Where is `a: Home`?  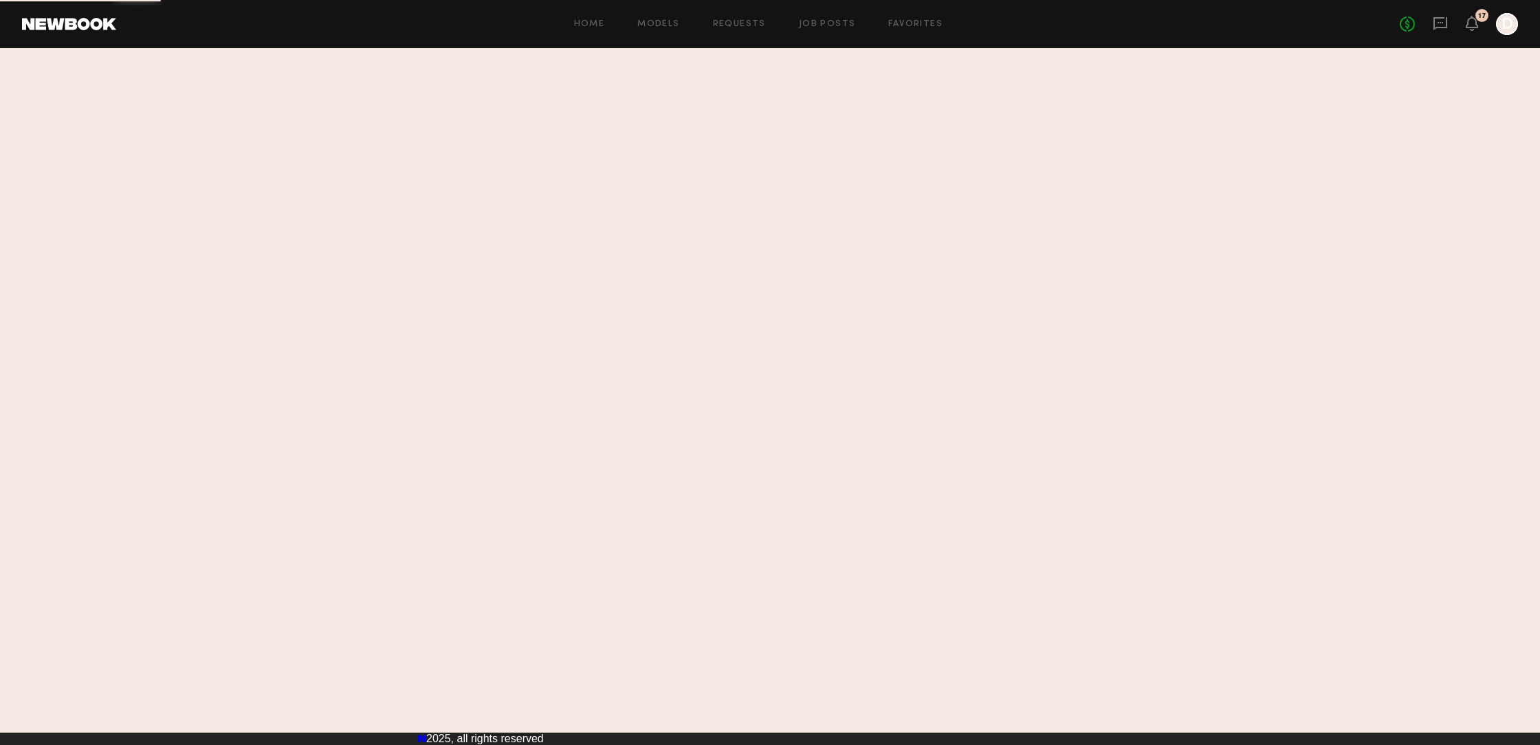 a: Home is located at coordinates (589, 24).